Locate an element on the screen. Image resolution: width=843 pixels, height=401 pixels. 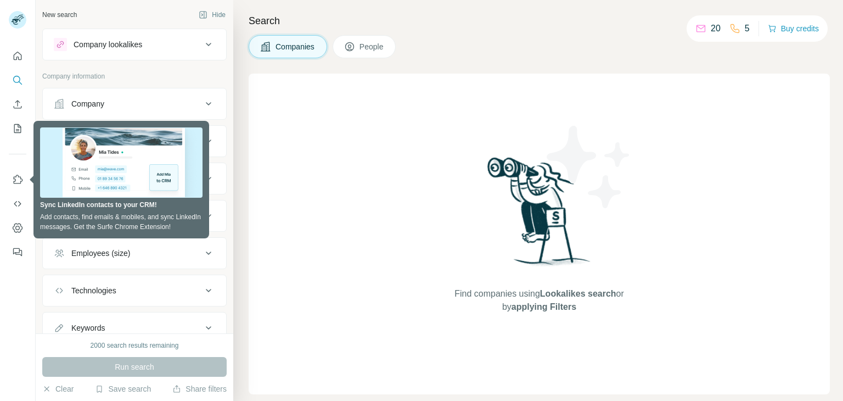
div: New search is located at coordinates (59, 15).